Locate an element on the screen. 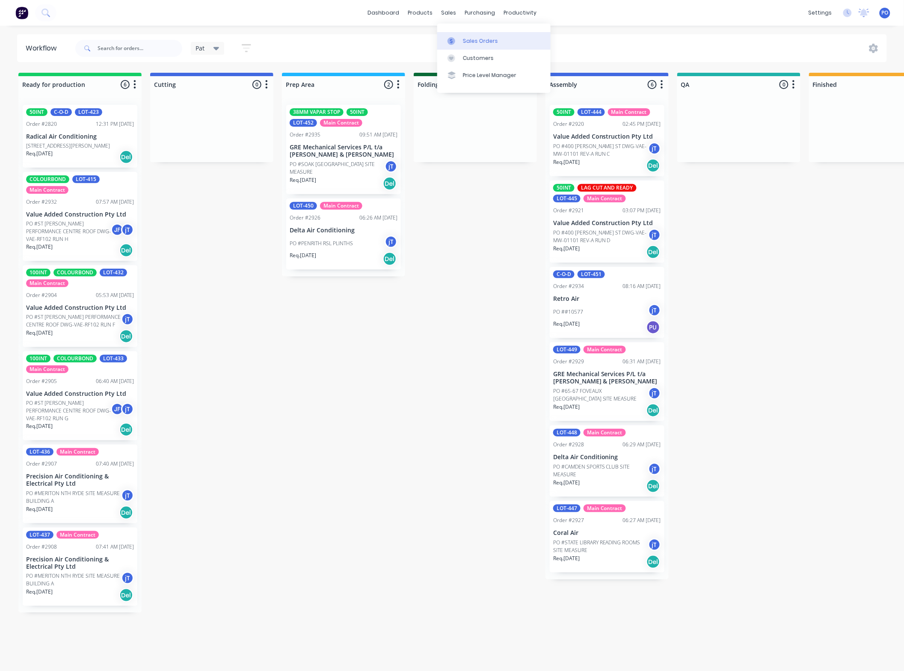 This screenshot has width=904, height=671. div: LOT-432 is located at coordinates (113, 273).